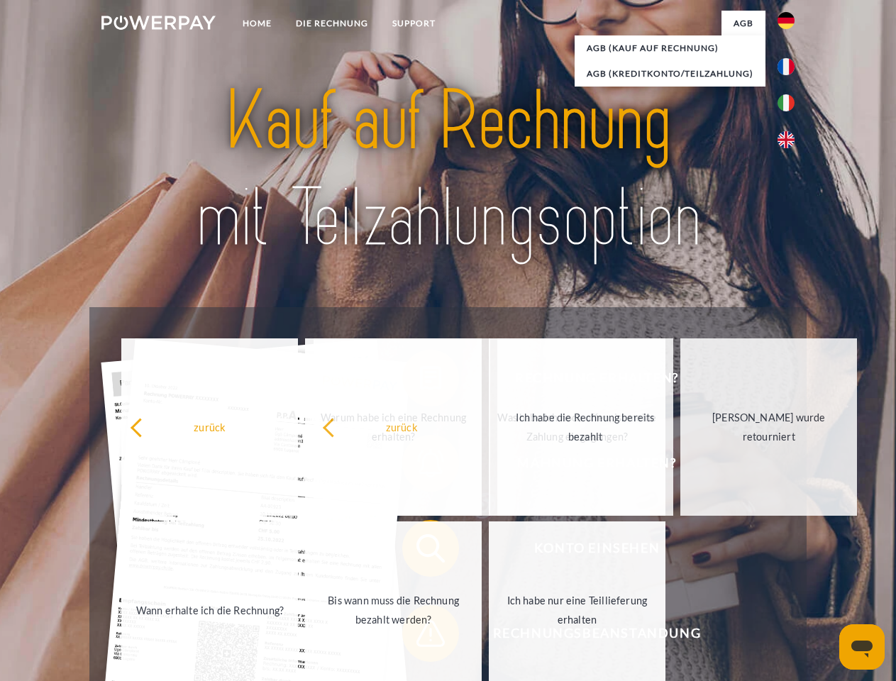 The height and width of the screenshot is (681, 896). What do you see at coordinates (413, 23) in the screenshot?
I see `a: SUPPORT` at bounding box center [413, 23].